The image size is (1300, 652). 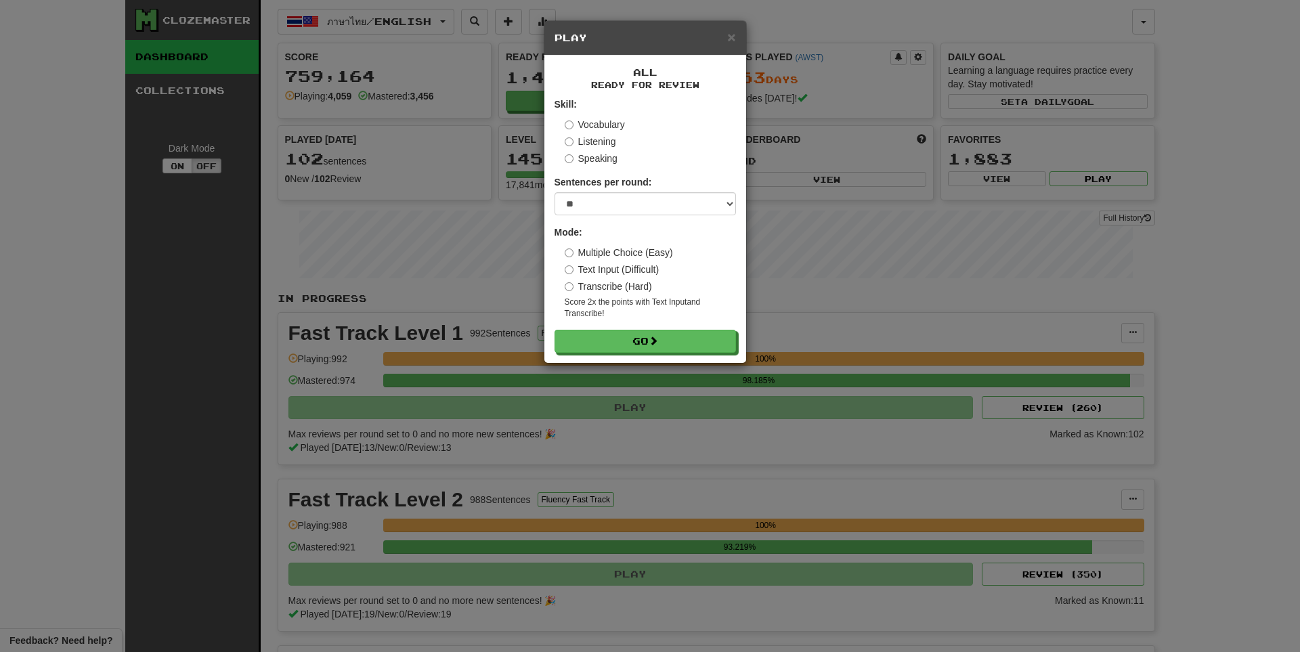 What do you see at coordinates (569, 253) in the screenshot?
I see `input: Multiple Choice (Easy)` at bounding box center [569, 253].